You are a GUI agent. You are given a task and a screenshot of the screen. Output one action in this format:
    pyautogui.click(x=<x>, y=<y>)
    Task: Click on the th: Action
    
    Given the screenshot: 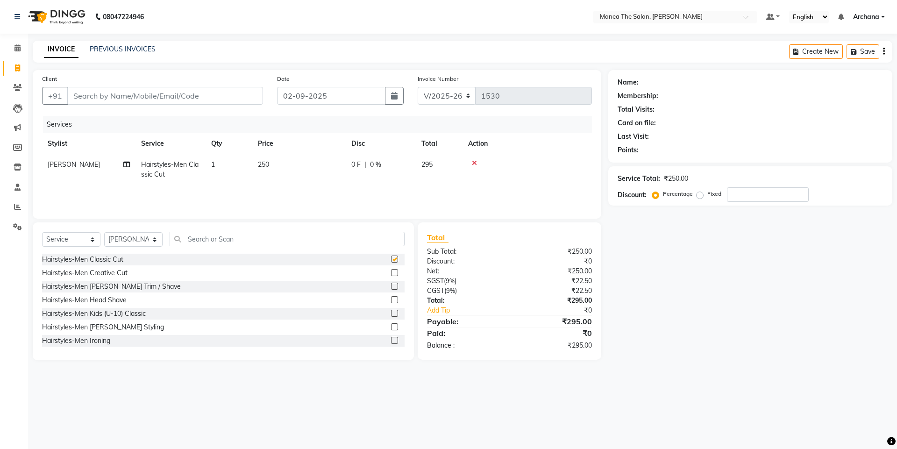 What is the action you would take?
    pyautogui.click(x=527, y=143)
    